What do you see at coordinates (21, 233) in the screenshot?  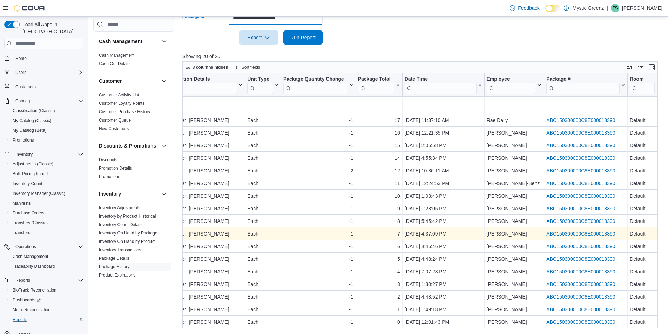 I see `span: Transfers` at bounding box center [21, 233].